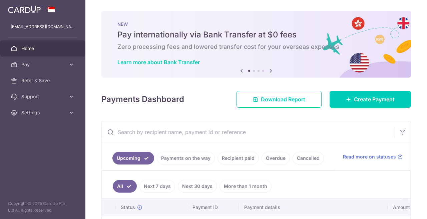 This screenshot has width=427, height=219. I want to click on span: Home, so click(43, 48).